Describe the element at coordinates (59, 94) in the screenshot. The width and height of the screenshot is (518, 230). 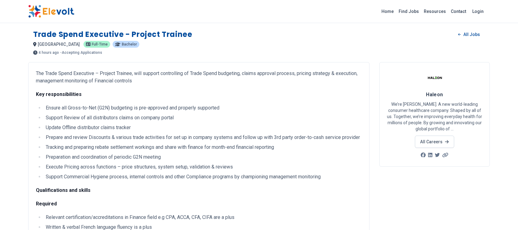
I see `strong: Key responsibilities` at that location.